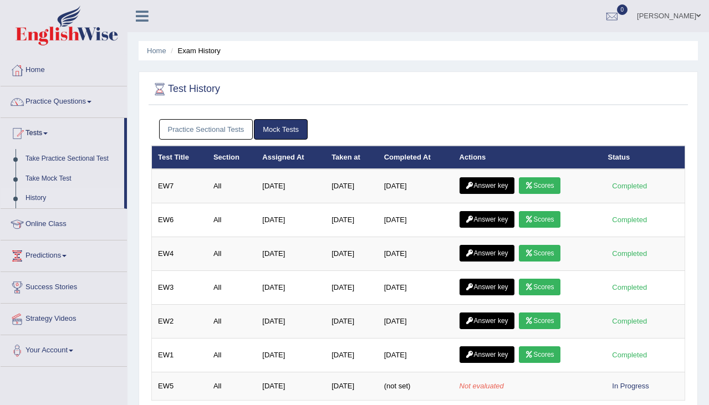 Image resolution: width=709 pixels, height=405 pixels. What do you see at coordinates (291, 157) in the screenshot?
I see `th: Assigned At` at bounding box center [291, 157].